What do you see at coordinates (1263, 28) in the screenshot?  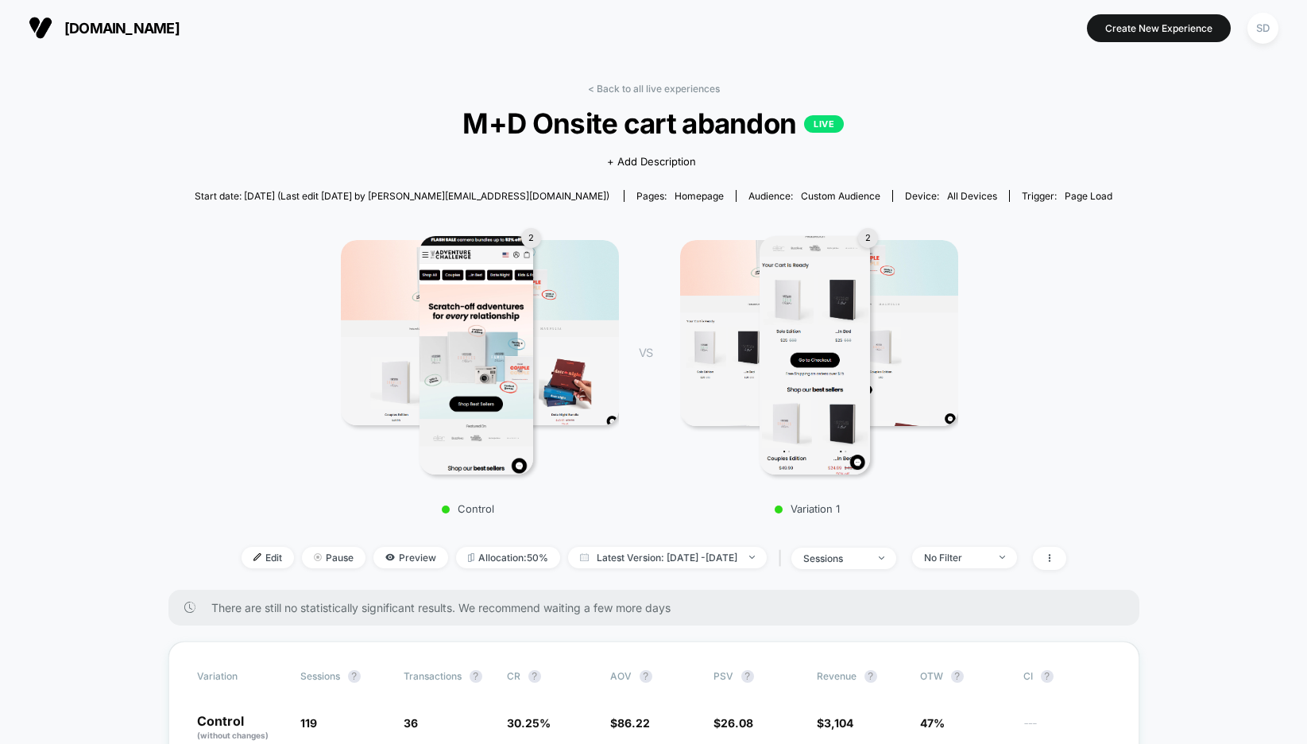 I see `button: SD` at bounding box center [1263, 28].